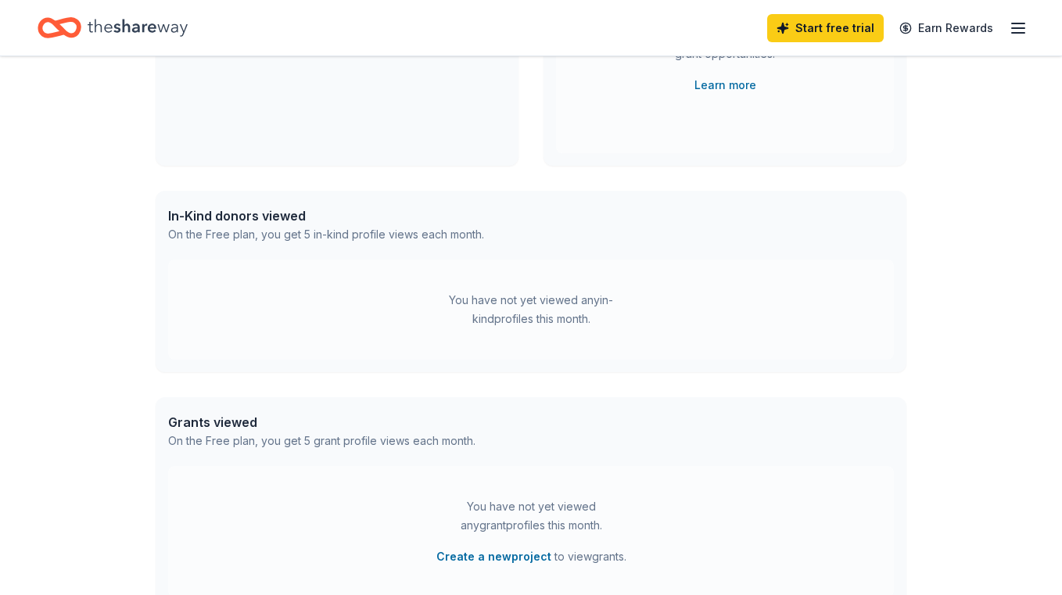 The width and height of the screenshot is (1062, 595). Describe the element at coordinates (322, 422) in the screenshot. I see `div: Grants viewed` at that location.